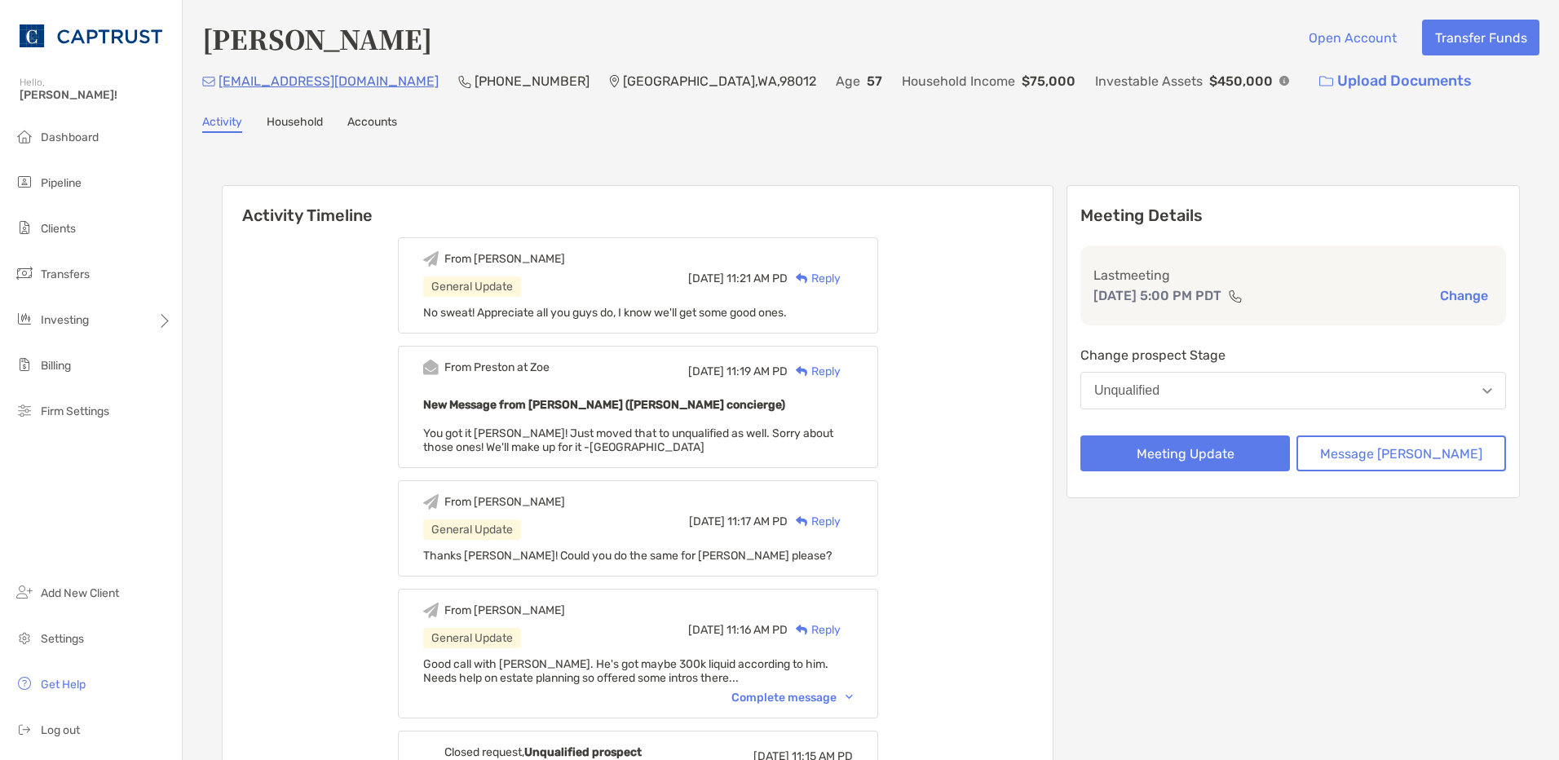 This screenshot has height=760, width=1559. I want to click on span: Investing, so click(64, 320).